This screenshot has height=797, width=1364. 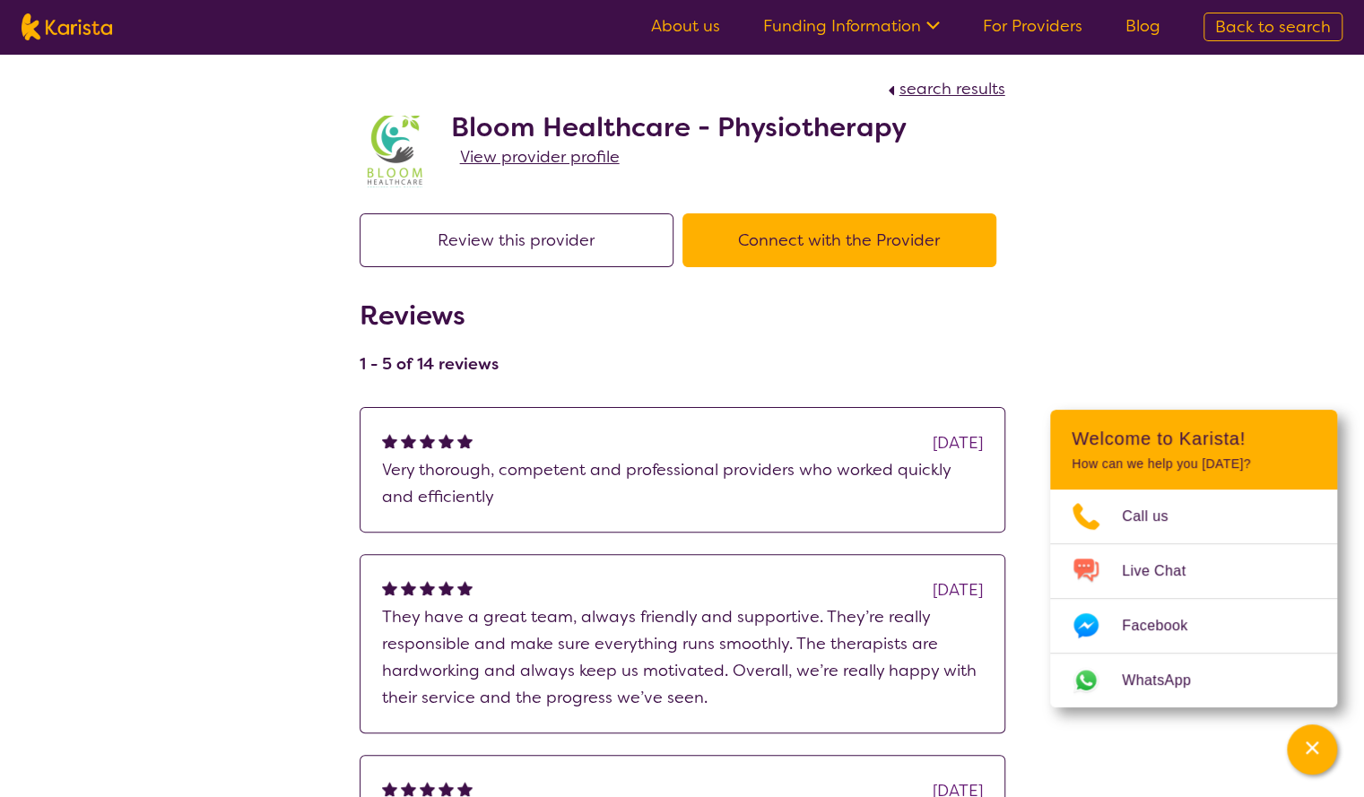 I want to click on a: Blog, so click(x=1142, y=26).